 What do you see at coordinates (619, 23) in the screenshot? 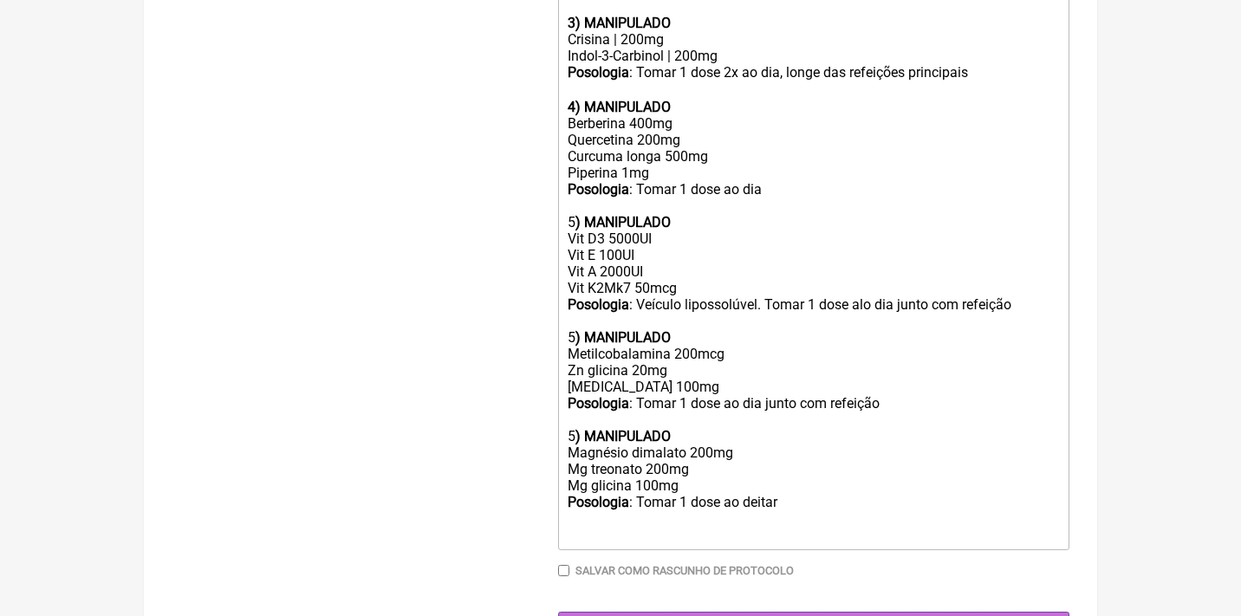
I see `strong: 3) MANIPULADO` at bounding box center [619, 23].